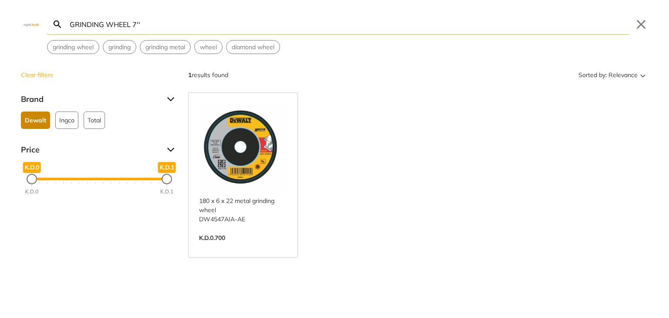 The image size is (669, 318). Describe the element at coordinates (612, 75) in the screenshot. I see `button: Sorted by:Relevance Sort` at that location.